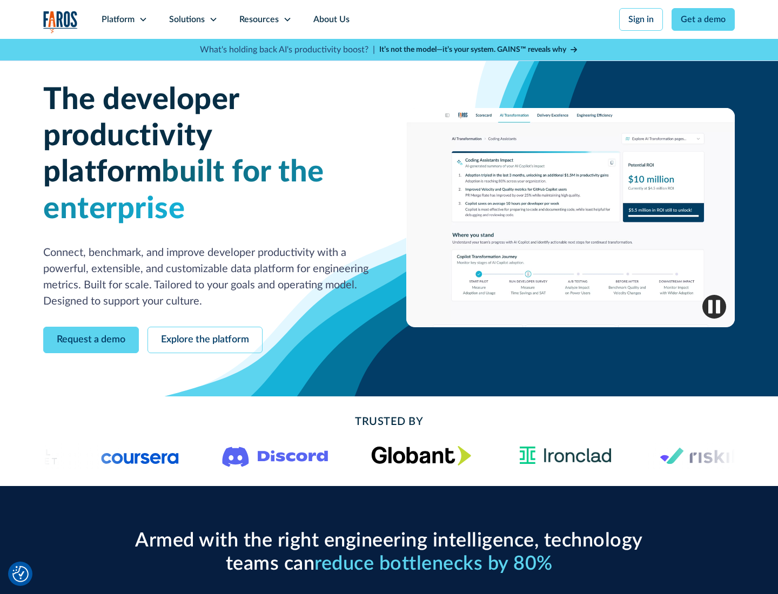 This screenshot has height=594, width=778. I want to click on p: Connect, benchmark, and improve developer productivity with a powerful, extensible, and customiza..., so click(208, 277).